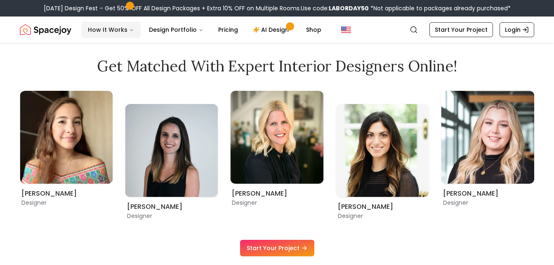 This screenshot has height=265, width=554. I want to click on nav: Global, so click(277, 30).